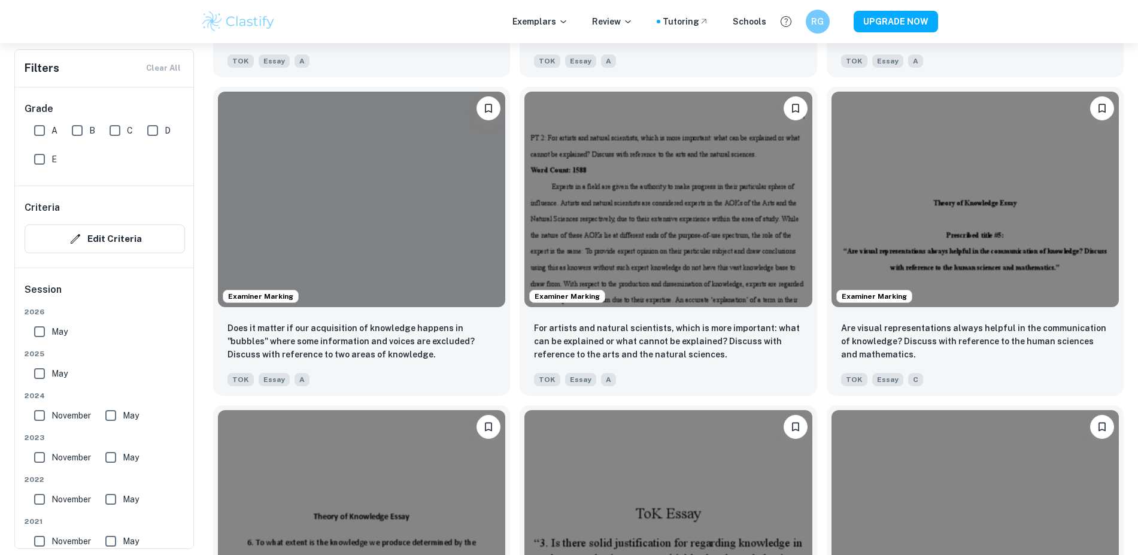 This screenshot has height=555, width=1138. Describe the element at coordinates (362, 241) in the screenshot. I see `a: Examiner MarkingBookmarkDoes it matter if our acquisition of knowledge happens in "bubbles" where...` at that location.